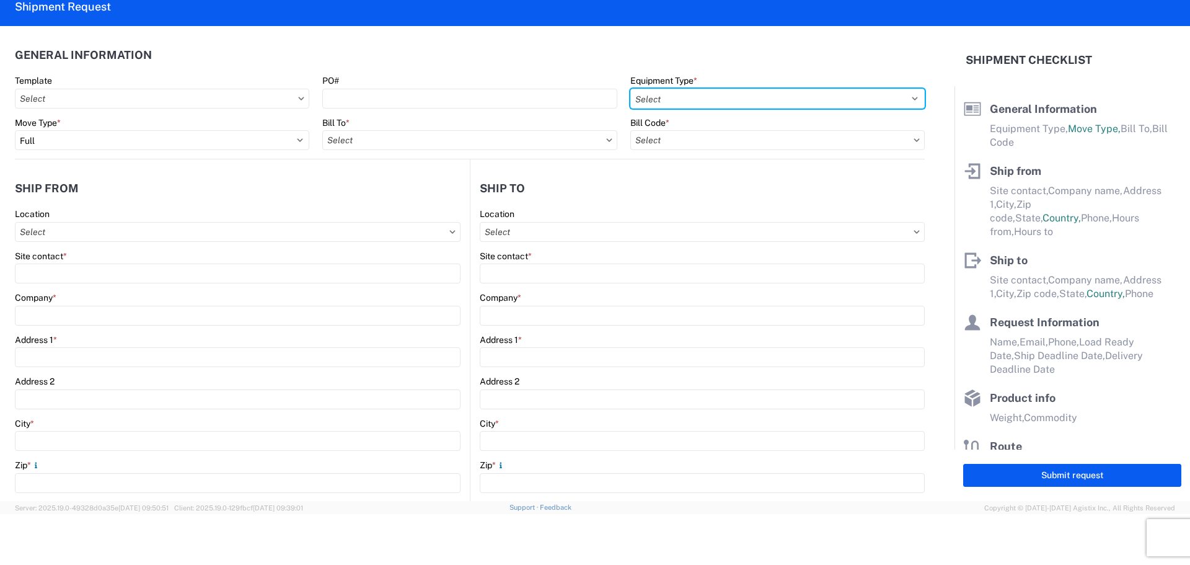 This screenshot has width=1190, height=565. What do you see at coordinates (1051, 417) in the screenshot?
I see `span: Commodity` at bounding box center [1051, 417].